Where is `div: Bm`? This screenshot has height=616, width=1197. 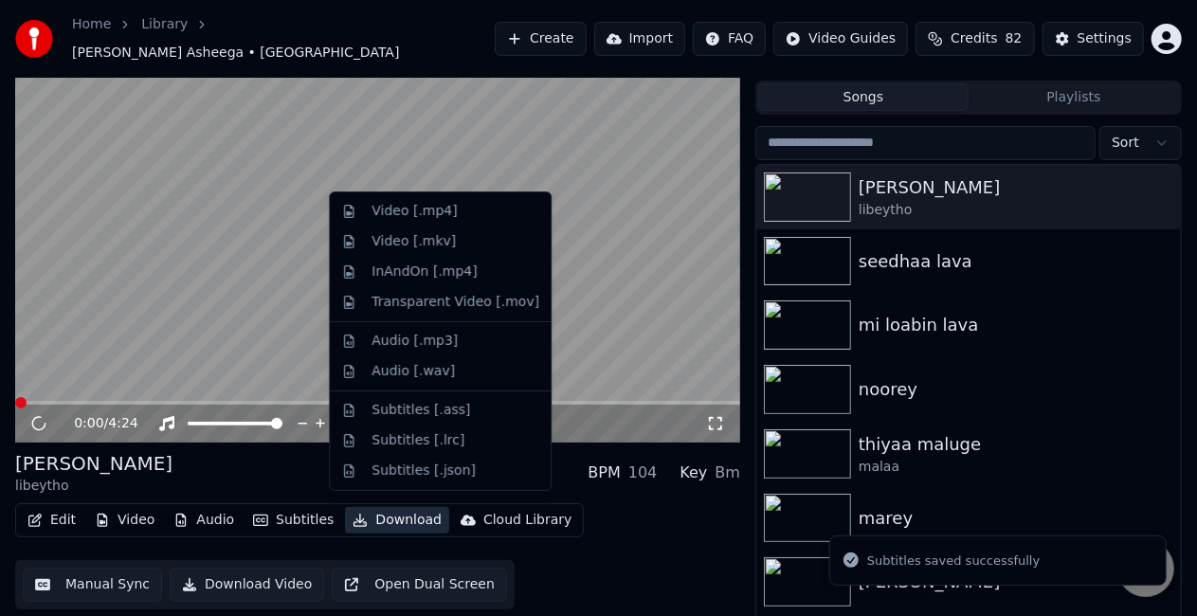
div: Bm is located at coordinates (727, 473).